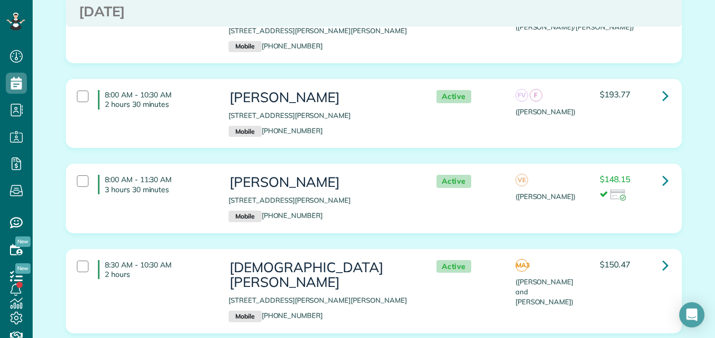  I want to click on div: Open Intercom Messenger, so click(692, 315).